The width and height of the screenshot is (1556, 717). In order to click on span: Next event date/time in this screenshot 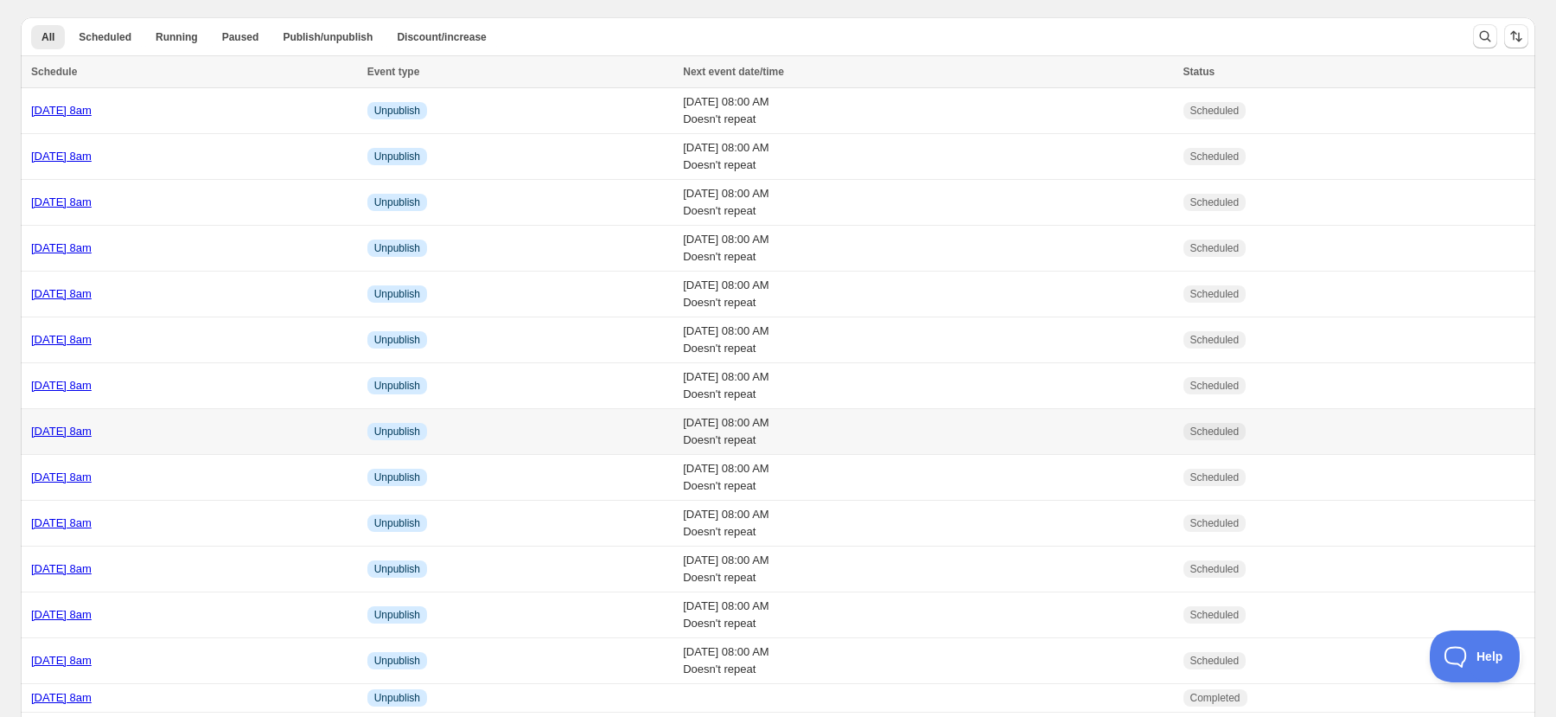, I will do `click(733, 72)`.